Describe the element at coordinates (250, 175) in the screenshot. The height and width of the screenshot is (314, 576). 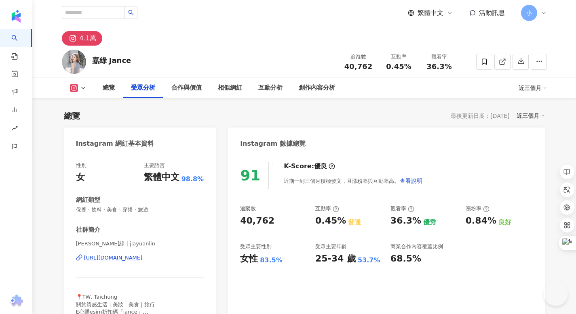
I see `div: 91` at that location.